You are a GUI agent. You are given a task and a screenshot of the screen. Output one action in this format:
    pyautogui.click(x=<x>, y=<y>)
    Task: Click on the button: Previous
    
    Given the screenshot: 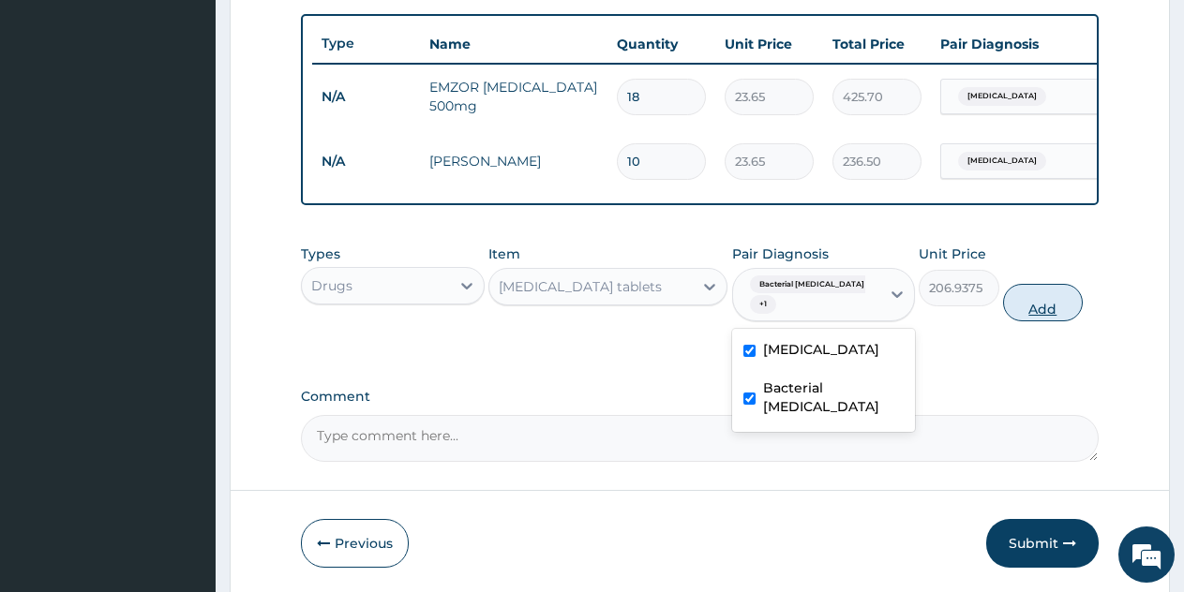 What is the action you would take?
    pyautogui.click(x=354, y=544)
    